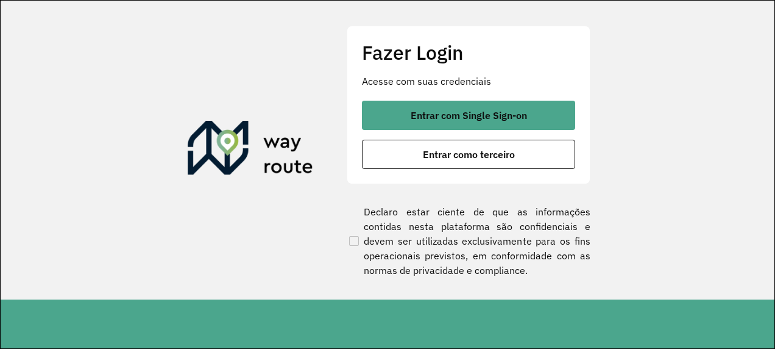 The image size is (775, 349). What do you see at coordinates (251, 150) in the screenshot?
I see `img: Roteirizador AmbevTech` at bounding box center [251, 150].